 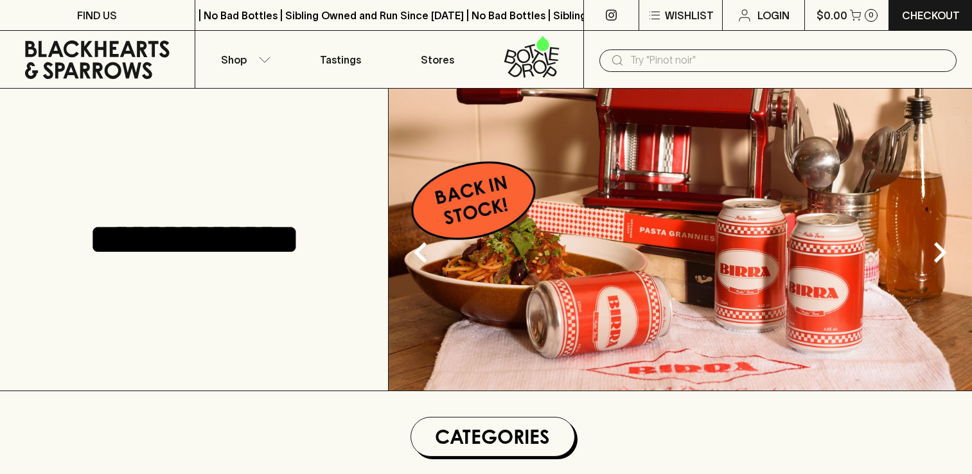 I want to click on button: Previous, so click(x=421, y=253).